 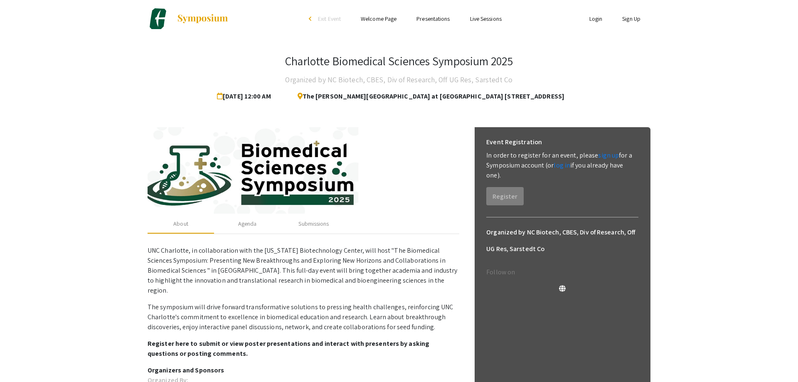 What do you see at coordinates (303, 317) in the screenshot?
I see `p: The symposium will drive forward transformative solutions to pressing health challenges, reinforc...` at bounding box center [303, 317].